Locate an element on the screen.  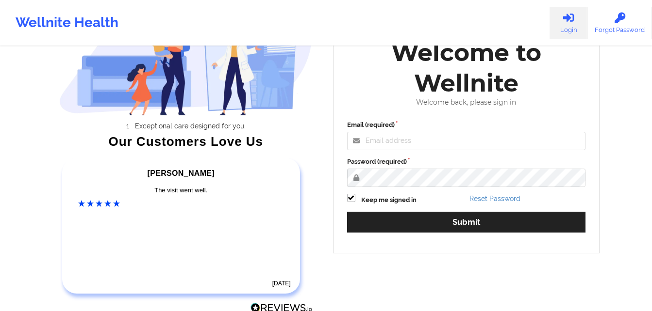
button: Submit is located at coordinates (466, 222).